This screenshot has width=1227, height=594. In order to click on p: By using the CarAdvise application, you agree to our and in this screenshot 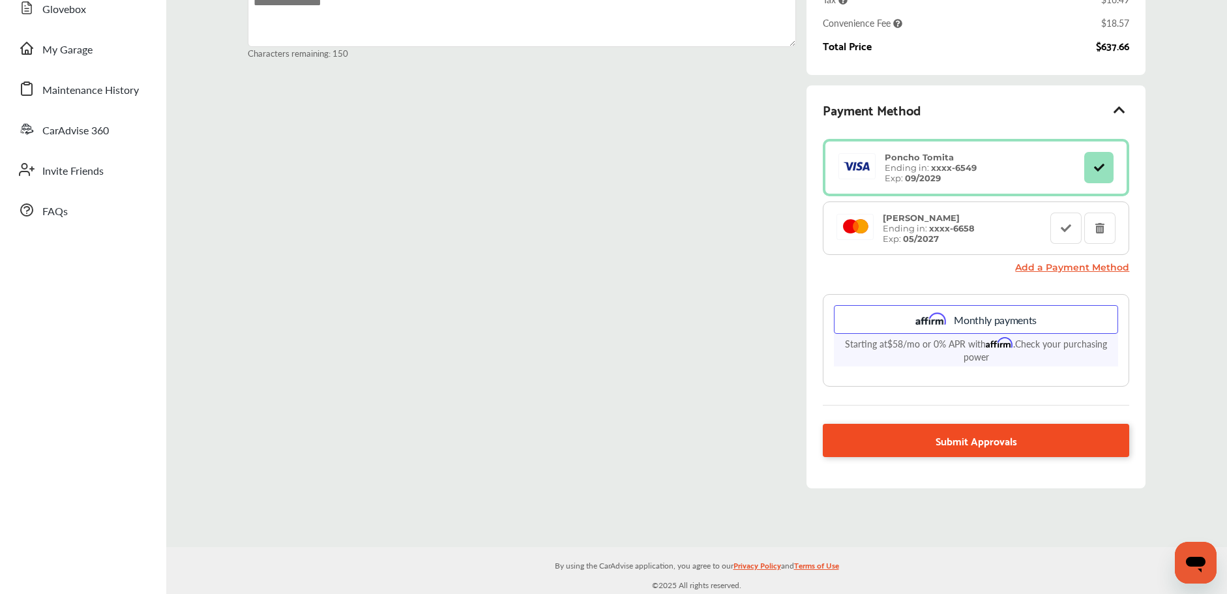, I will do `click(696, 565)`.